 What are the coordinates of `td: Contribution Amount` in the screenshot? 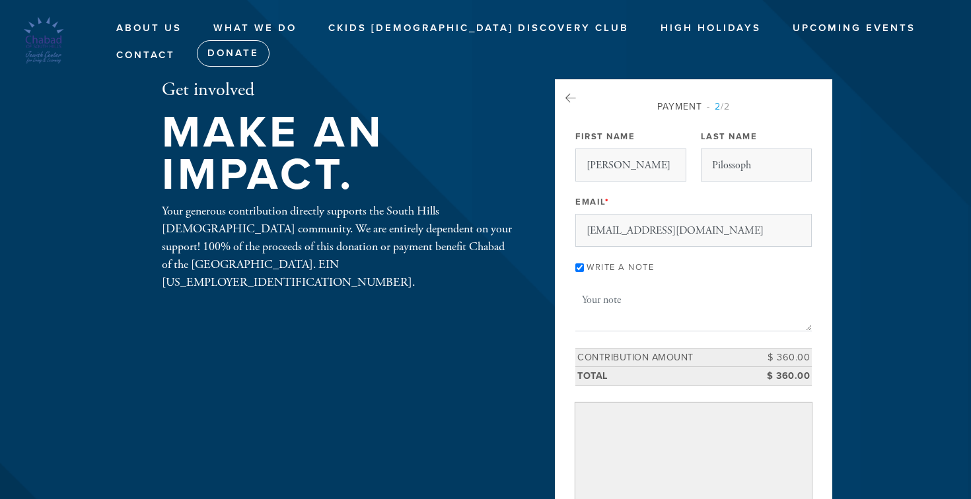 It's located at (664, 357).